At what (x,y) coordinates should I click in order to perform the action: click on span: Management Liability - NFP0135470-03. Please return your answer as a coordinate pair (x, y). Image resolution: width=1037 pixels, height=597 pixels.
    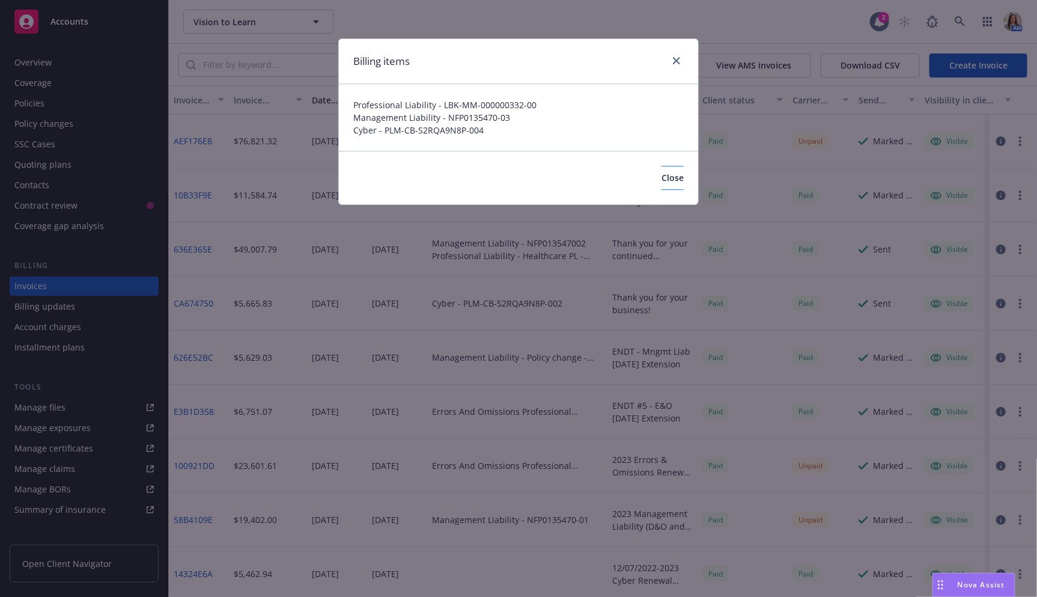
    Looking at the image, I should click on (518, 117).